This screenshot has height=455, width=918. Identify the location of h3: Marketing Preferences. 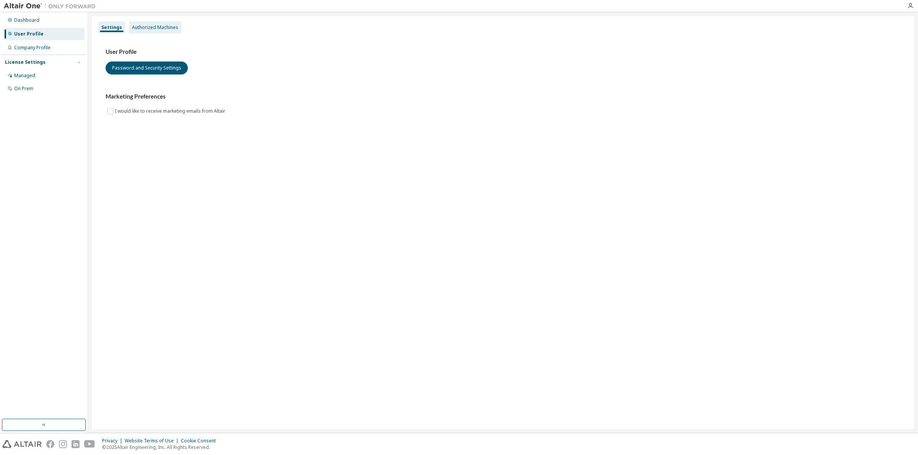
(503, 97).